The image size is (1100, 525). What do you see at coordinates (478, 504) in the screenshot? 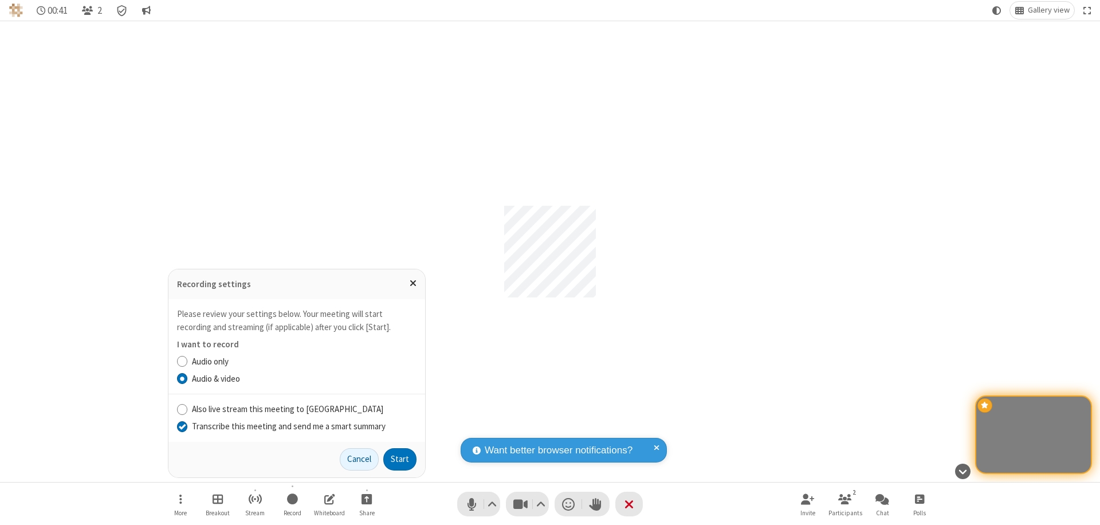
I see `button: Mute (⌘+Shift+A)` at bounding box center [478, 504].